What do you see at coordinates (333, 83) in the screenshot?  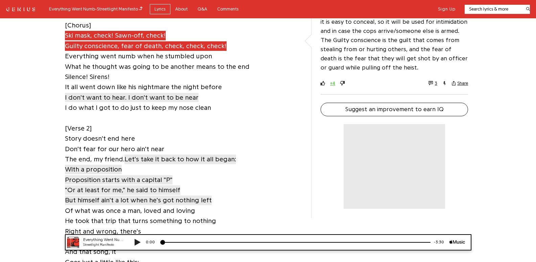 I see `button: +4` at bounding box center [333, 83].